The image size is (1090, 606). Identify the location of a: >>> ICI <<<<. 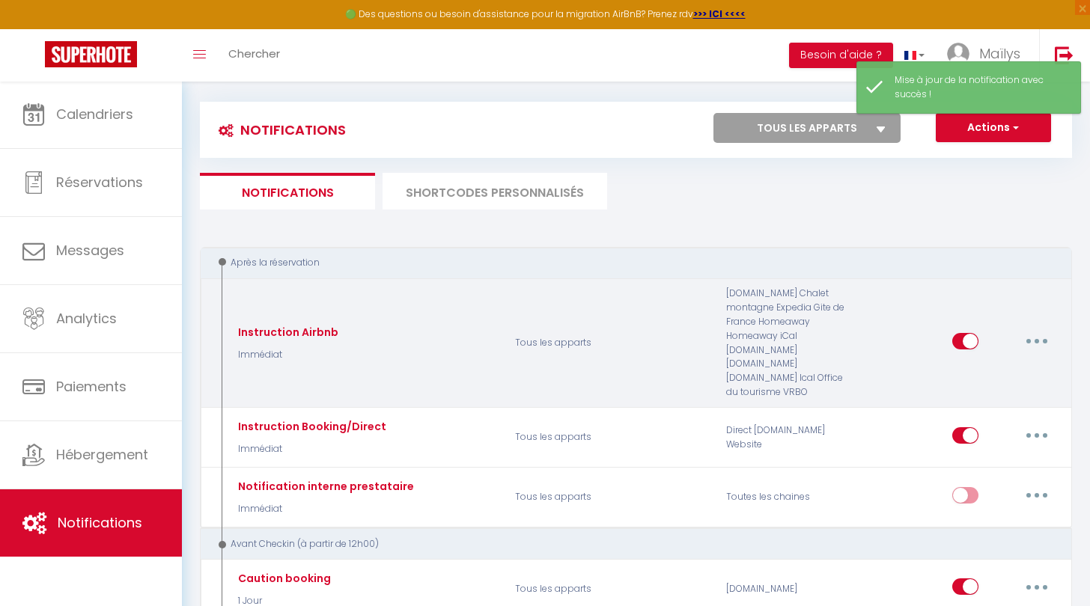
(719, 13).